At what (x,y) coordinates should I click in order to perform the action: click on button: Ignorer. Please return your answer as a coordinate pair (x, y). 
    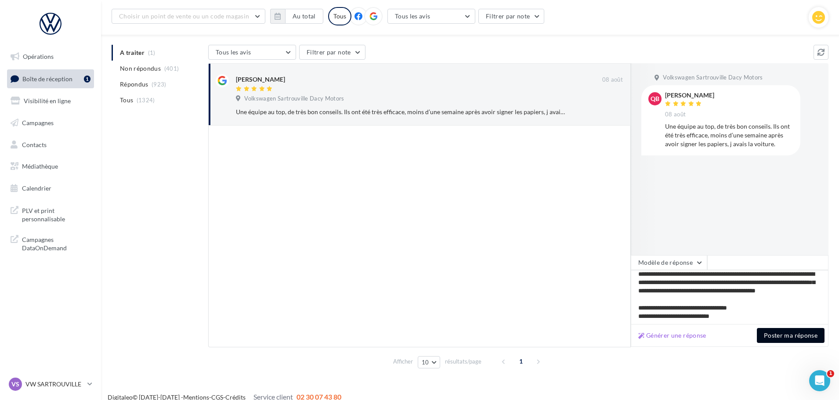
    Looking at the image, I should click on (608, 112).